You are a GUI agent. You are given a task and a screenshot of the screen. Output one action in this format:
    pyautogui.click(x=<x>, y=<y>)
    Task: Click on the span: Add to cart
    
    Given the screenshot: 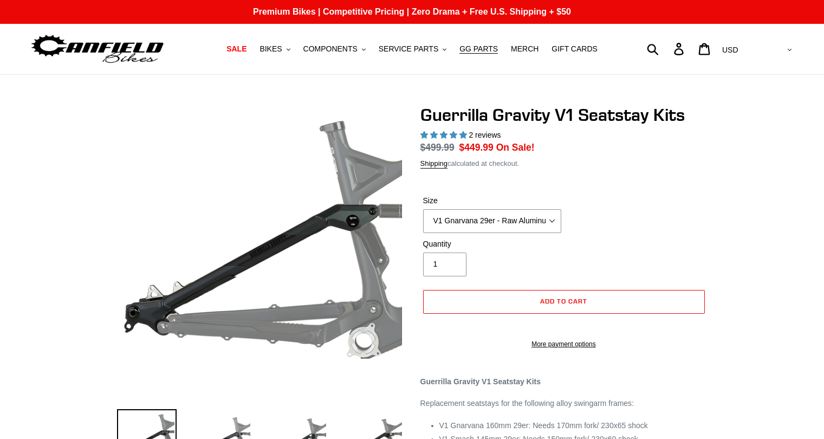 What is the action you would take?
    pyautogui.click(x=564, y=301)
    